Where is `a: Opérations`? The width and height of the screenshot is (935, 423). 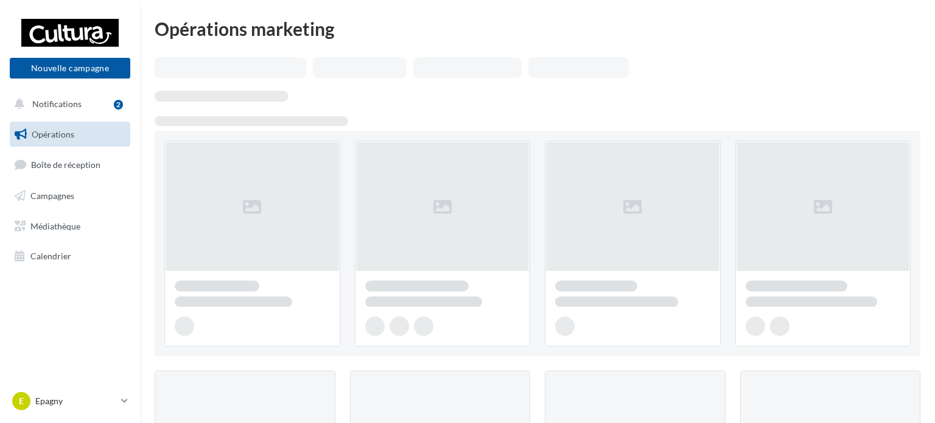 a: Opérations is located at coordinates (70, 135).